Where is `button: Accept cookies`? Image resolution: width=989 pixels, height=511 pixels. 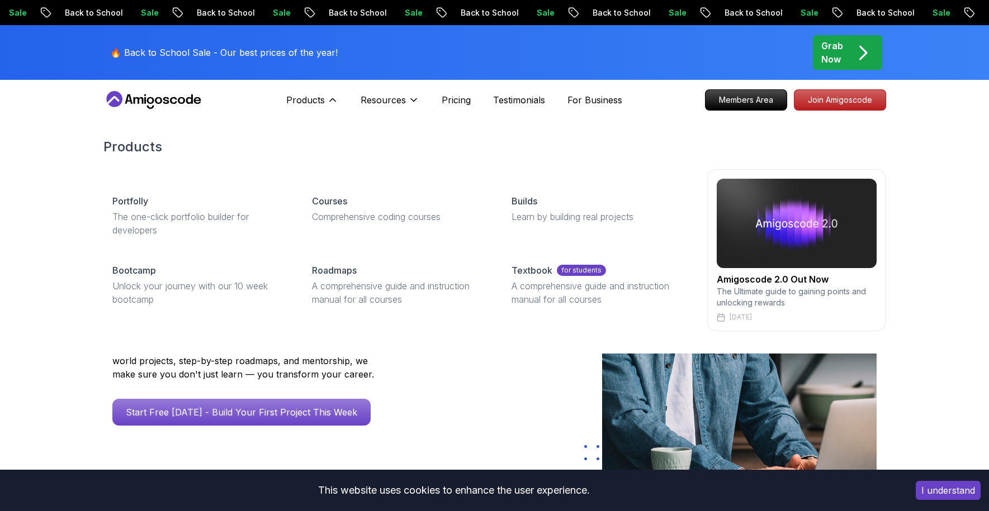
button: Accept cookies is located at coordinates (948, 491).